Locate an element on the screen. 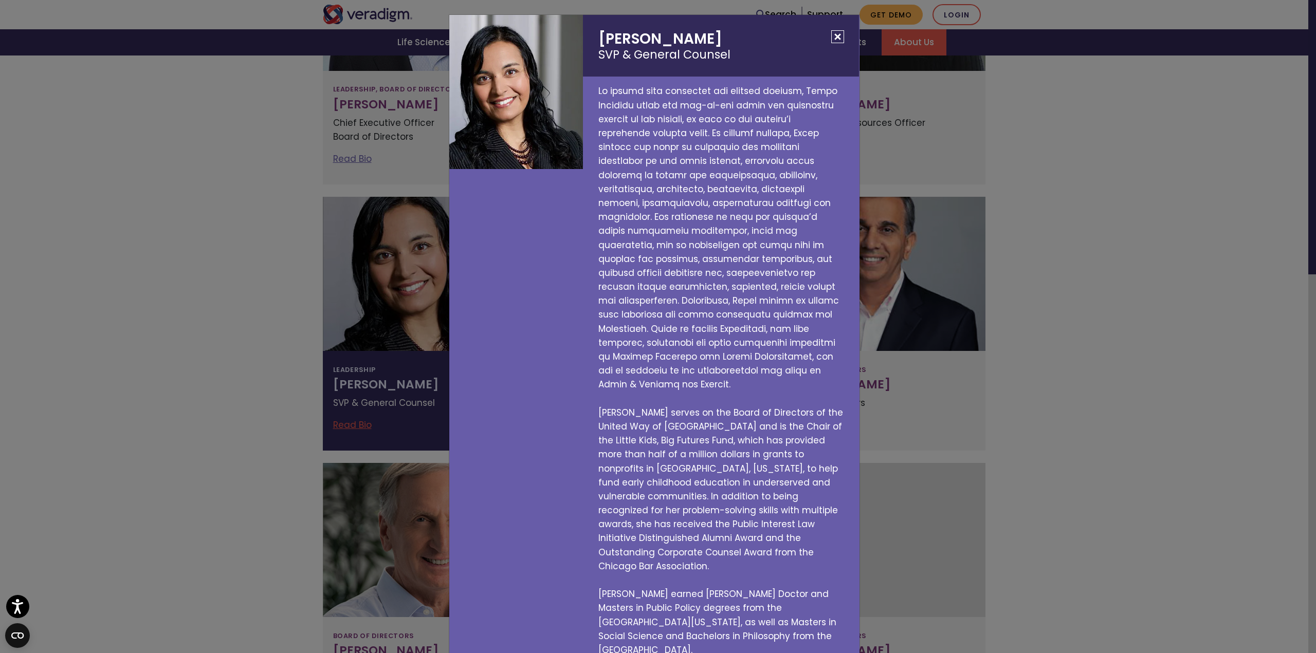  small: SVP & General Counsel is located at coordinates (721, 54).